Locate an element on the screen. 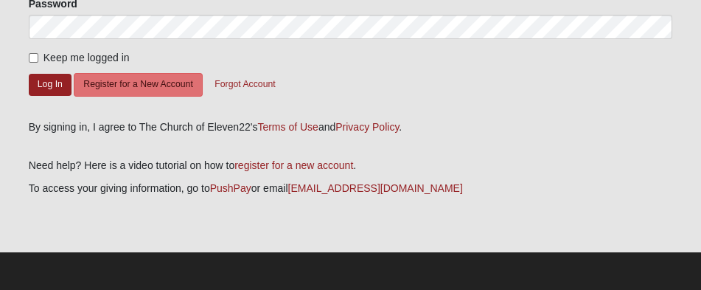 This screenshot has width=701, height=290. input: Keep me logged in is located at coordinates (33, 57).